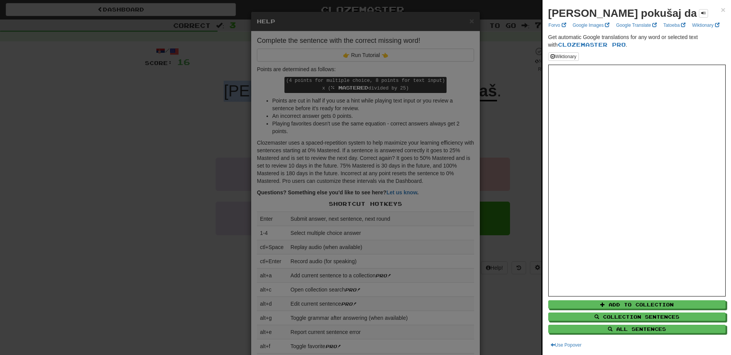 The height and width of the screenshot is (355, 731). I want to click on a: Tatoeba, so click(674, 25).